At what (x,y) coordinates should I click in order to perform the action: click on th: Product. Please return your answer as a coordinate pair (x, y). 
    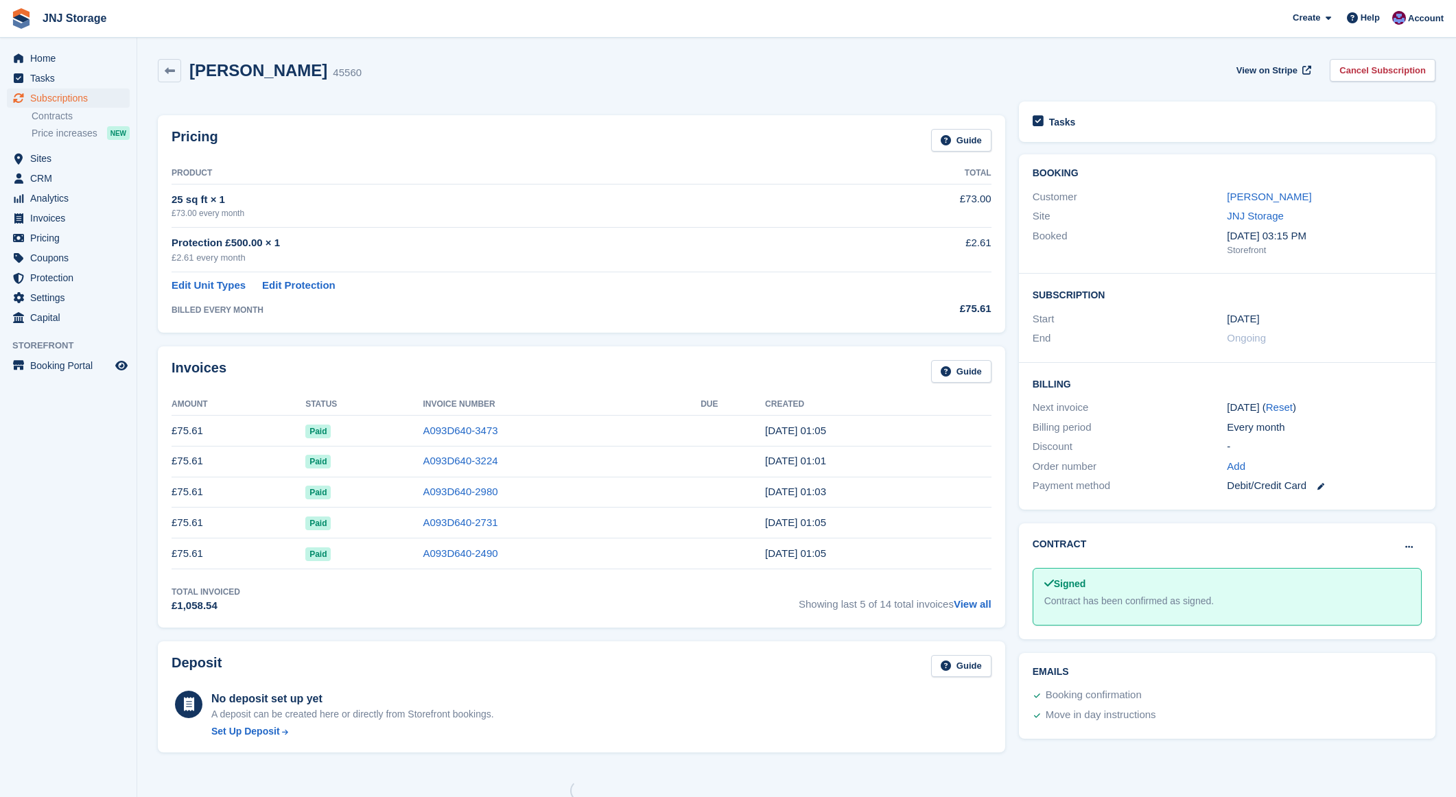
    Looking at the image, I should click on (515, 174).